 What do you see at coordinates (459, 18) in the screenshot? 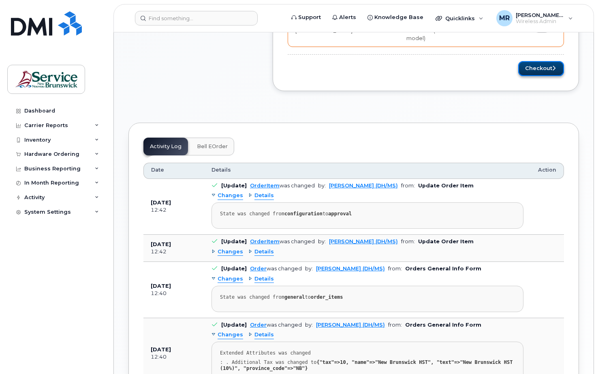
I see `div: Quicklinks` at bounding box center [459, 18].